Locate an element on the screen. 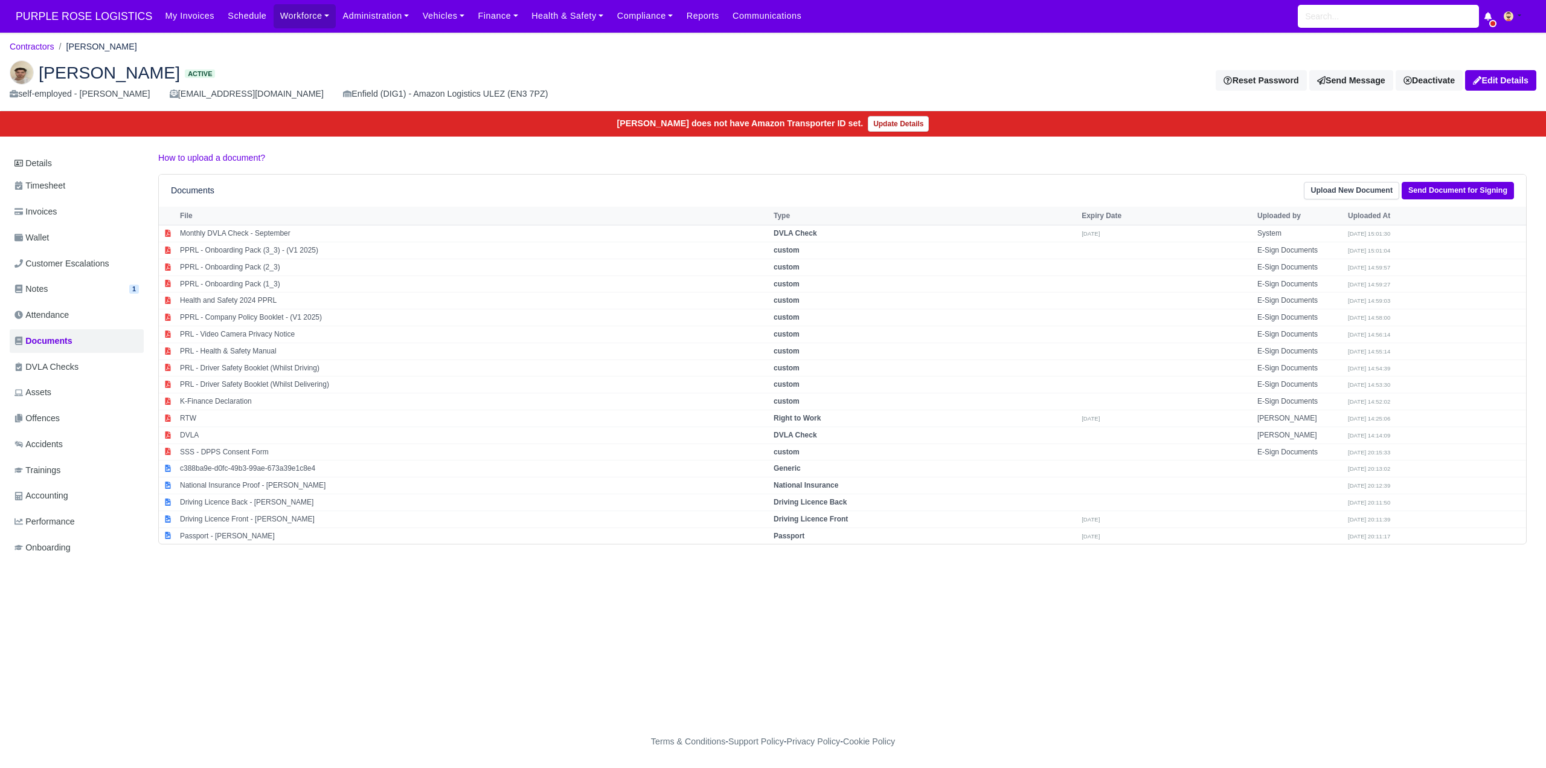 This screenshot has height=768, width=1546. span: Trainings is located at coordinates (37, 470).